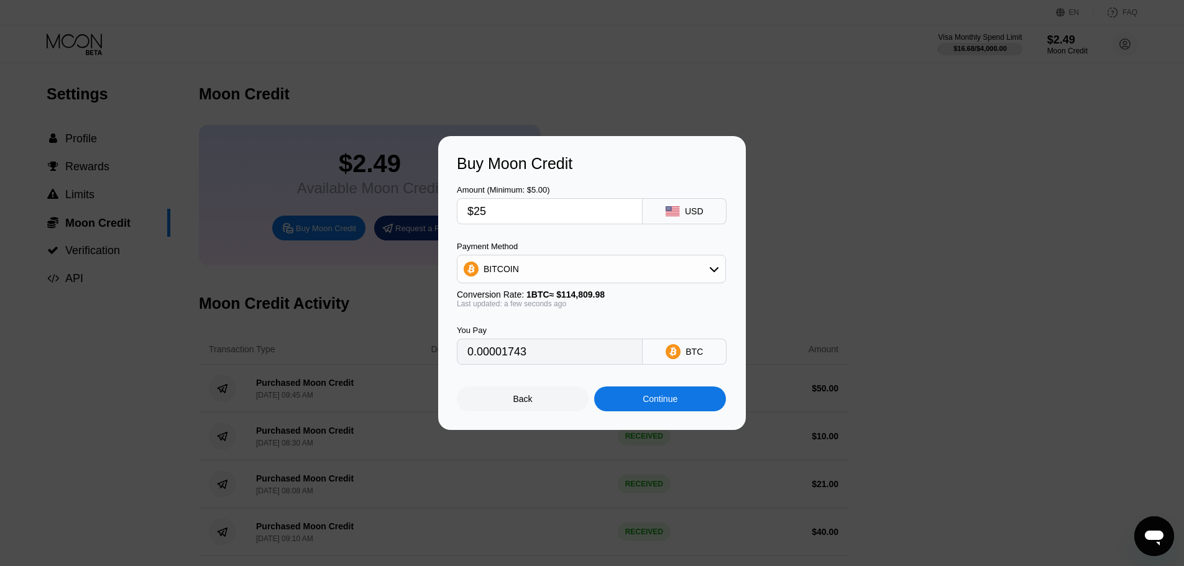  What do you see at coordinates (591, 246) in the screenshot?
I see `div: Payment Method` at bounding box center [591, 246].